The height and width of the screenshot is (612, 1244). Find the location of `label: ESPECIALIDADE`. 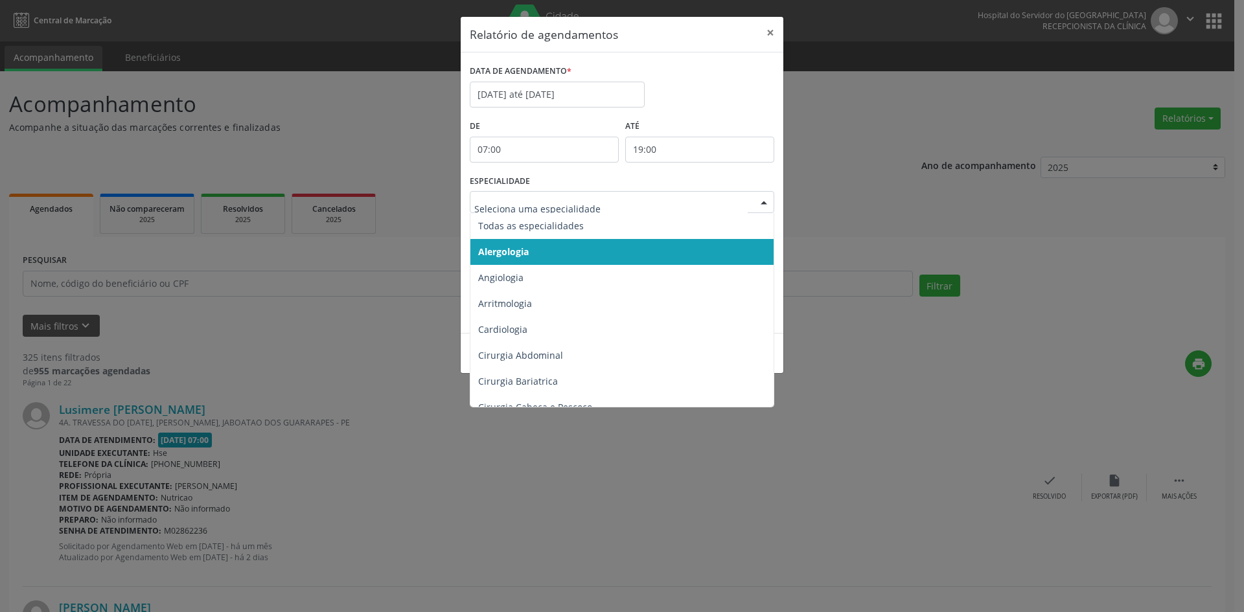

label: ESPECIALIDADE is located at coordinates (500, 181).